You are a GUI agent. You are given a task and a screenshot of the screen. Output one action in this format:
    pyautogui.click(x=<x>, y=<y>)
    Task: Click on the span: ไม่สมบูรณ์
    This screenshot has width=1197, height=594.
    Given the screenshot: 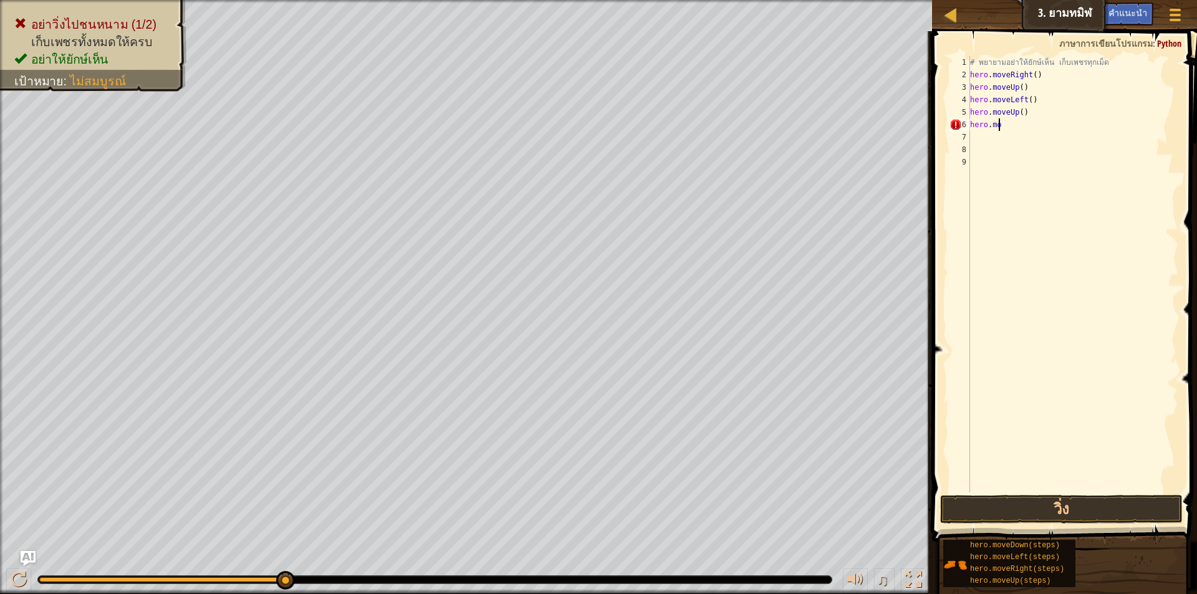 What is the action you would take?
    pyautogui.click(x=98, y=81)
    